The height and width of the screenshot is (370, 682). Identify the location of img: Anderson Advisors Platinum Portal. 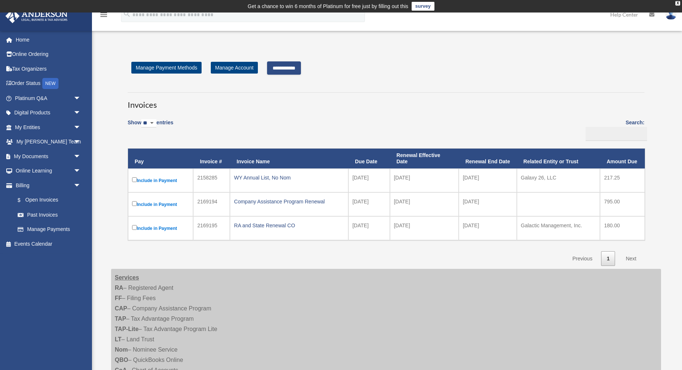
(36, 16).